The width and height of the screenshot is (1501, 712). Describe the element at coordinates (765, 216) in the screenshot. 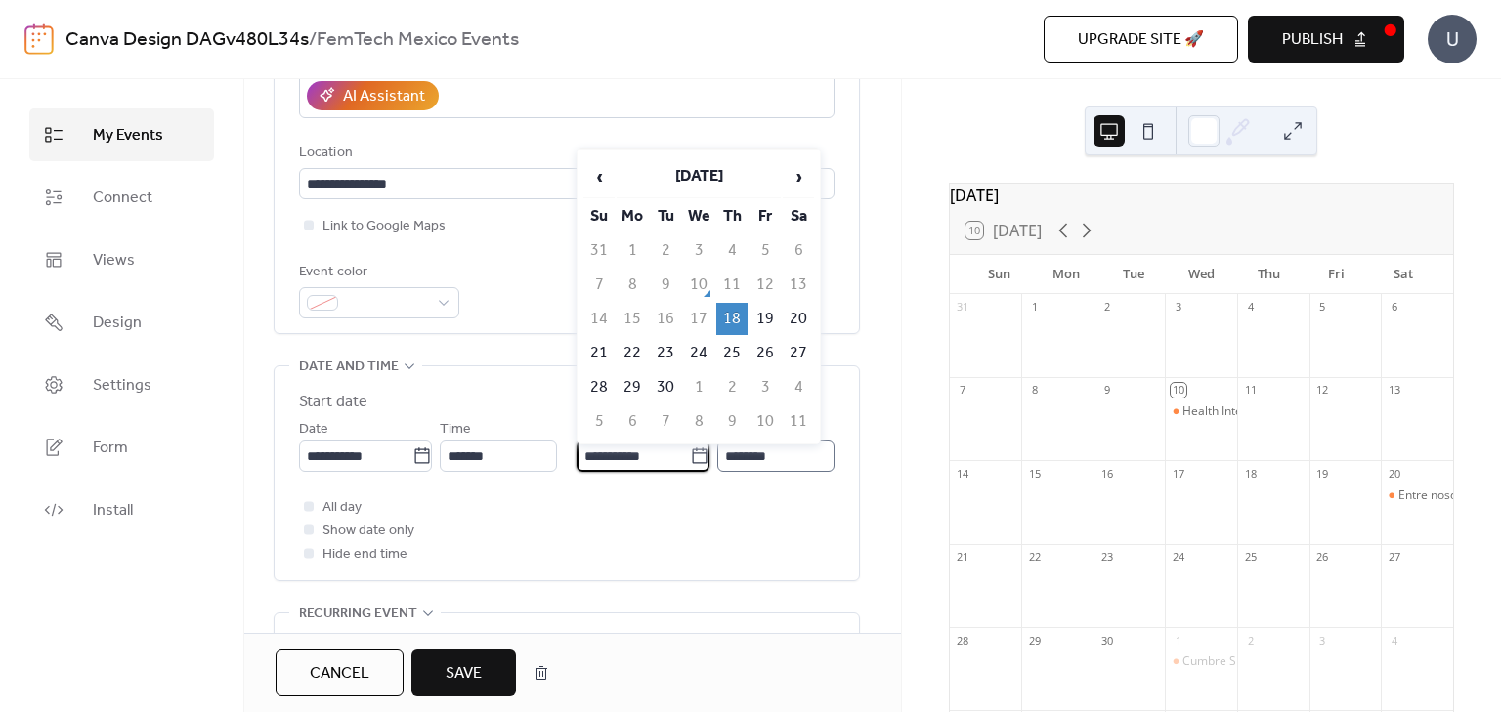

I see `th: Fr` at that location.